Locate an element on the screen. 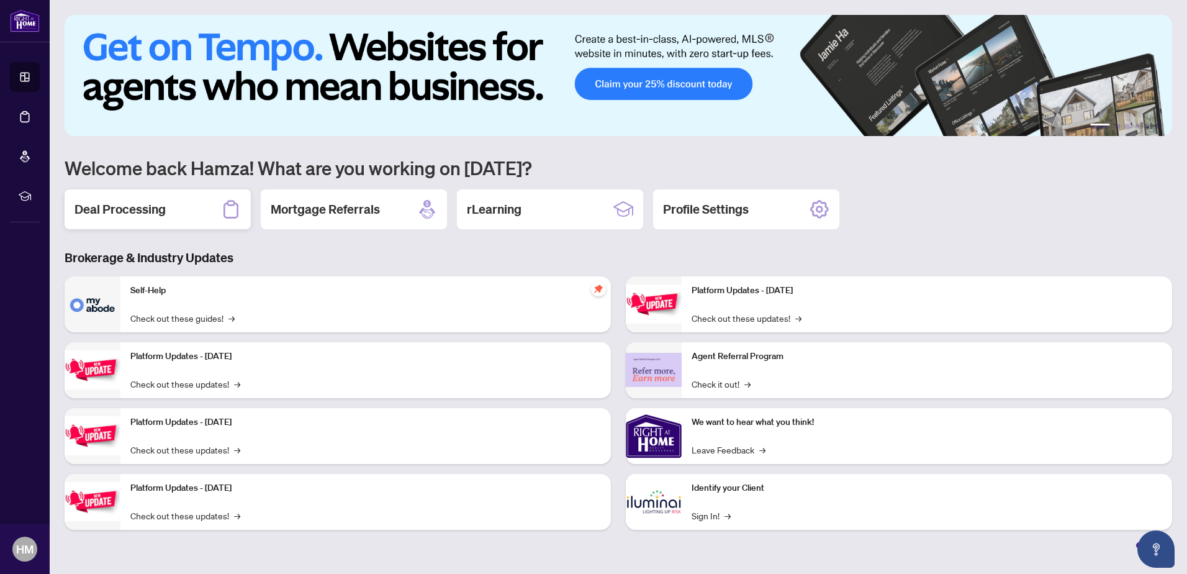 The width and height of the screenshot is (1187, 574). a: Sign In!→ is located at coordinates (711, 515).